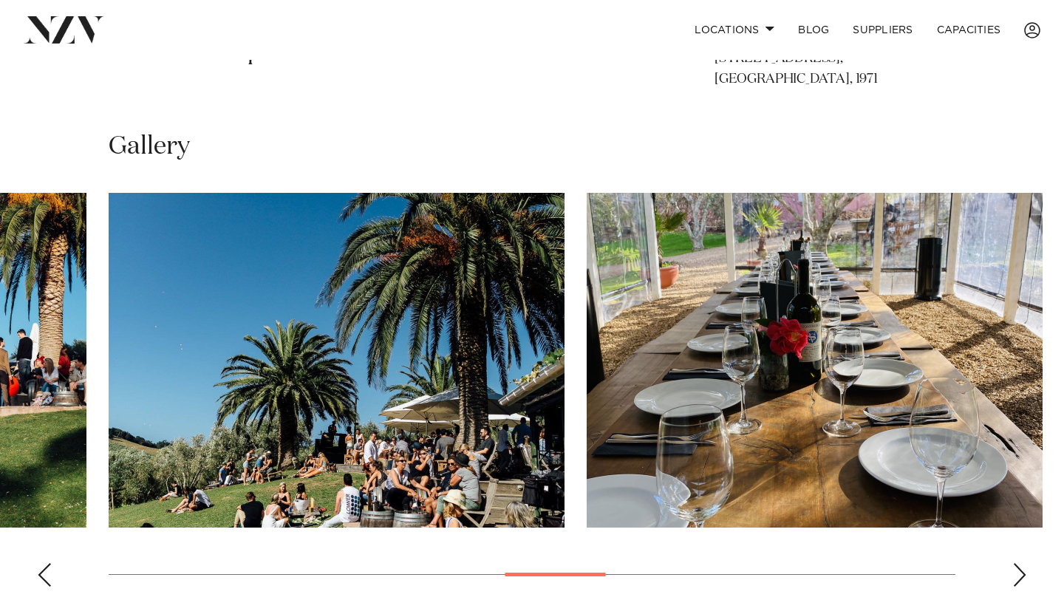 This screenshot has height=600, width=1064. What do you see at coordinates (336, 360) in the screenshot?
I see `swiper-slide: 8 / 15` at bounding box center [336, 360].